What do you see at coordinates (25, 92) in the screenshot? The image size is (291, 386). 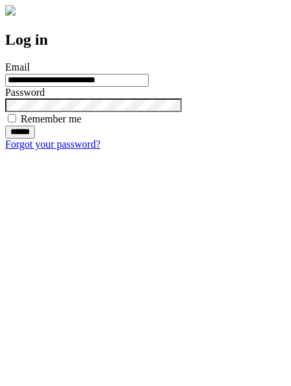 I see `label: Password` at bounding box center [25, 92].